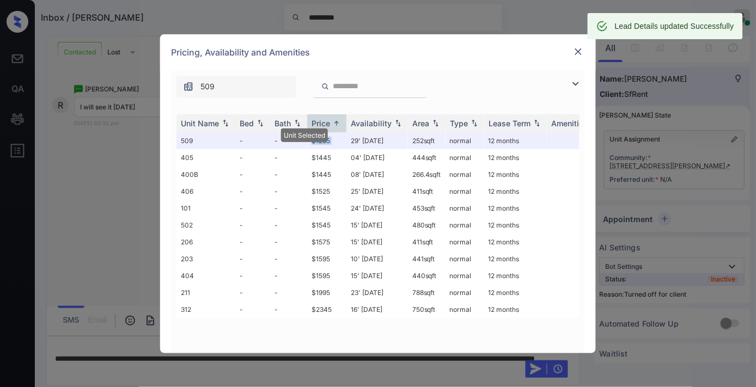 The width and height of the screenshot is (756, 387). I want to click on td: 502, so click(206, 225).